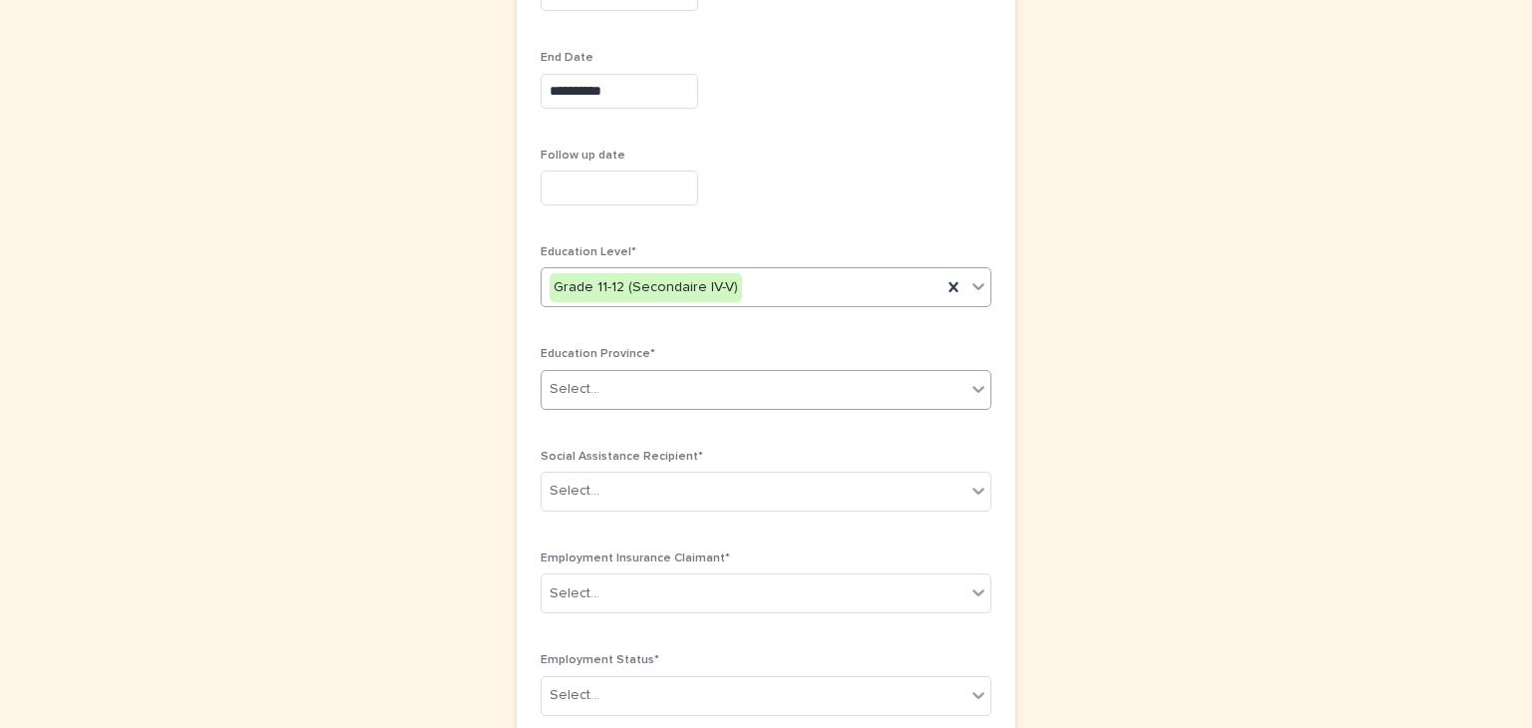 The height and width of the screenshot is (728, 1532). I want to click on div: Grade 11-12 (Secondaire IV-V), so click(645, 287).